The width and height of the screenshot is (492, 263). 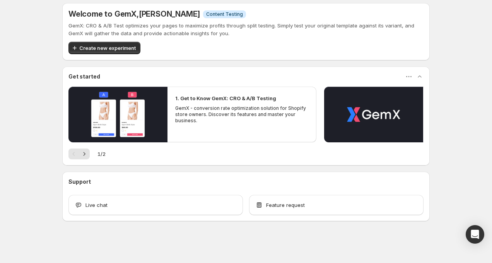 What do you see at coordinates (242, 115) in the screenshot?
I see `p: GemX - conversion rate optimization solution for Shopify store owners. Discover its features and ...` at bounding box center [242, 115].